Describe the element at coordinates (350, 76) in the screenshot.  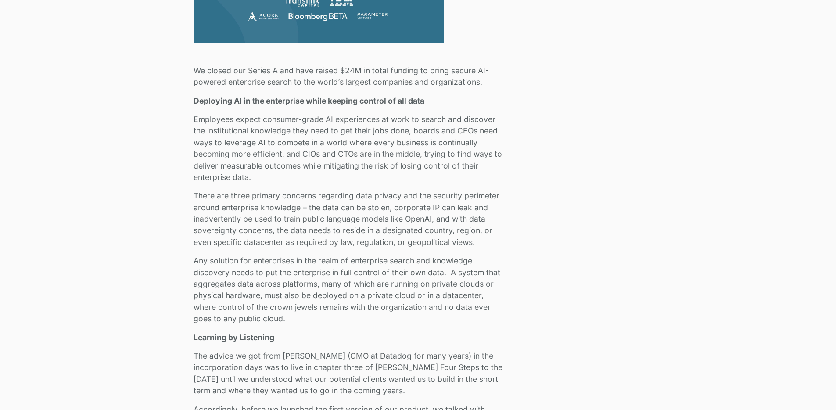
I see `p: We closed our Series A and have raised $24M in total funding to bring secure AI-powered enterpris...` at that location.